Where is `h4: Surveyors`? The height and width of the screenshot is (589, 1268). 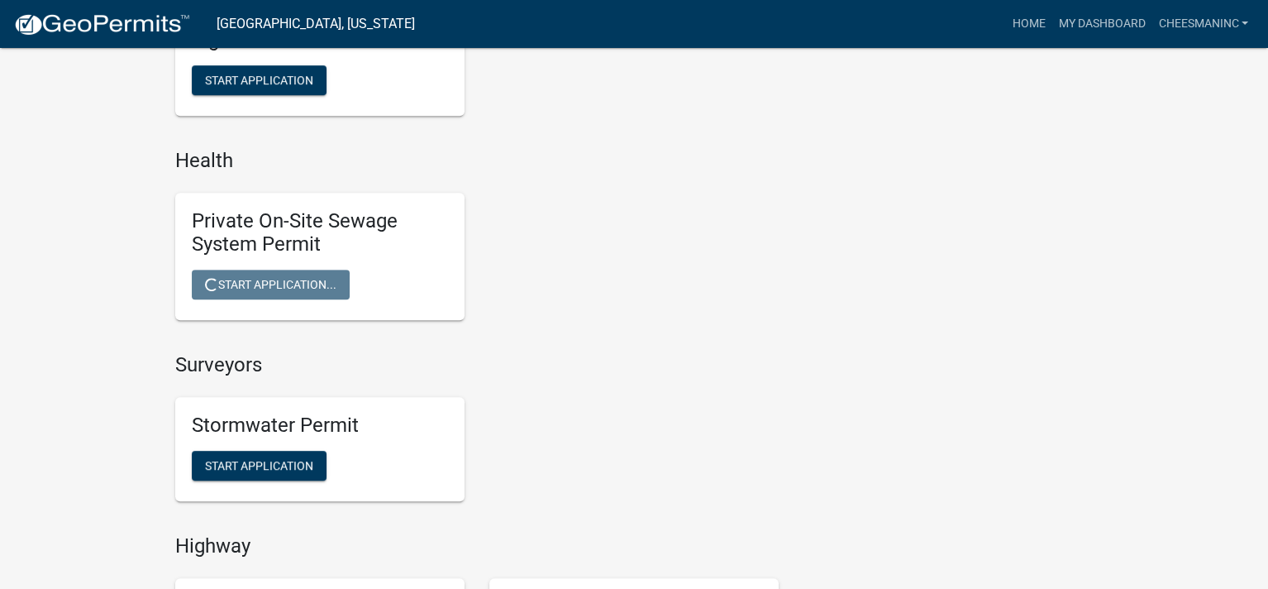 h4: Surveyors is located at coordinates (477, 365).